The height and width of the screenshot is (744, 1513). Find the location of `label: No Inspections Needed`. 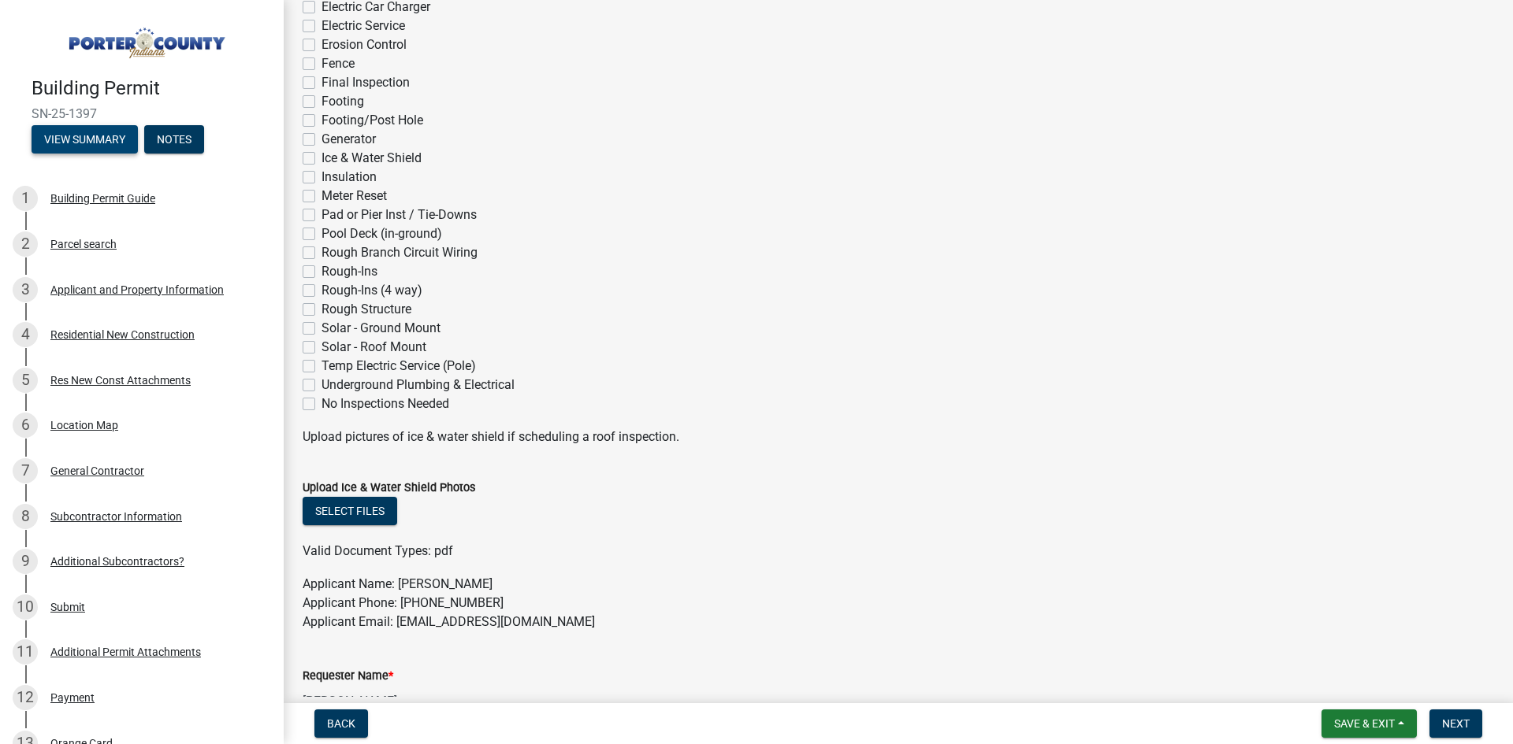

label: No Inspections Needed is located at coordinates (385, 404).